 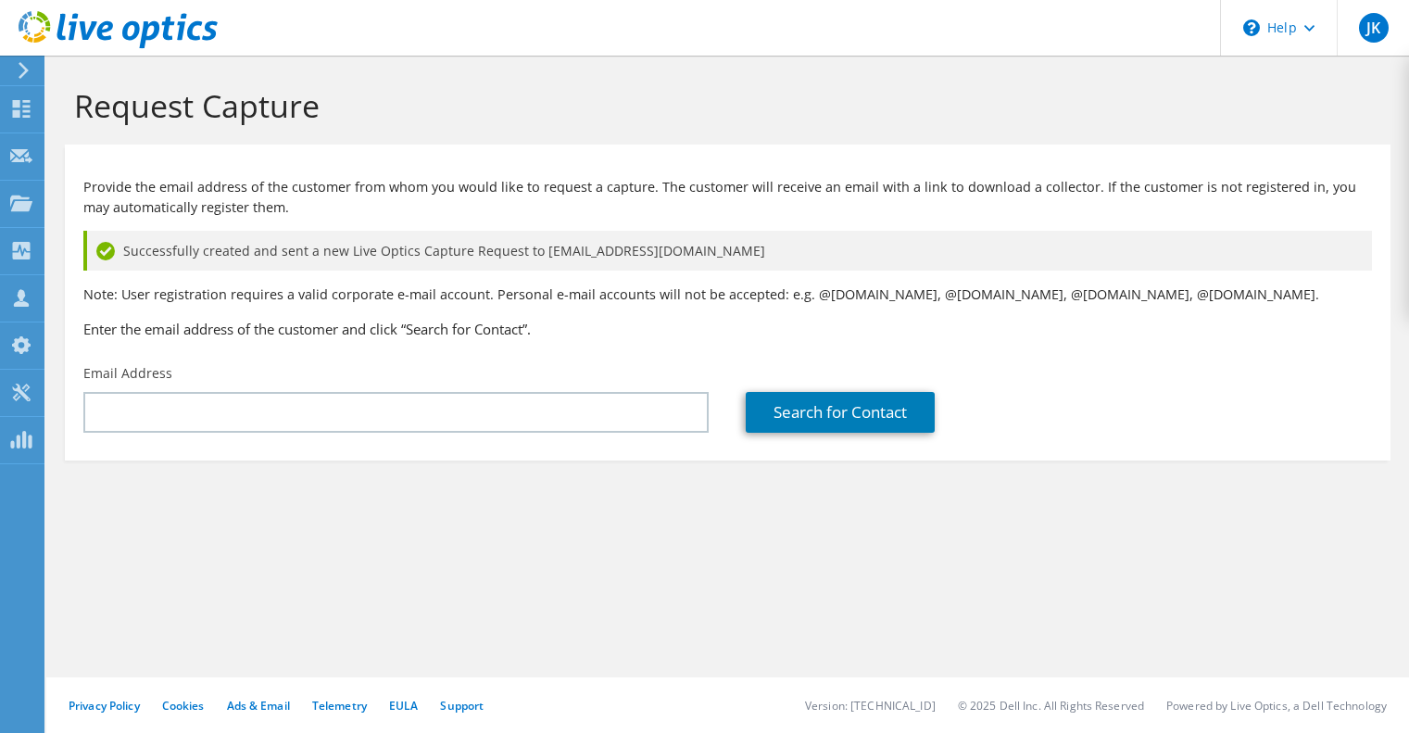 I want to click on h3: Enter the email address of the customer and click “Search for Contact”., so click(x=727, y=329).